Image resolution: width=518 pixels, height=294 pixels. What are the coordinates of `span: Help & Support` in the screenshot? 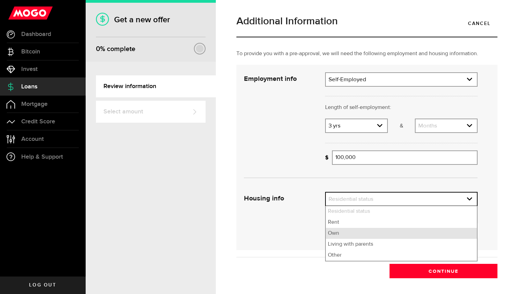 It's located at (42, 157).